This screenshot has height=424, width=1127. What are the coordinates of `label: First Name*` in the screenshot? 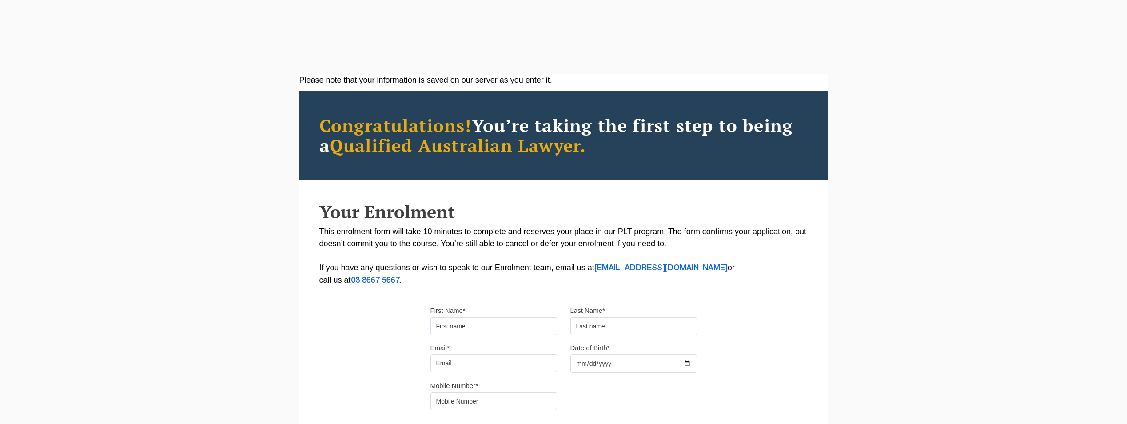 It's located at (448, 311).